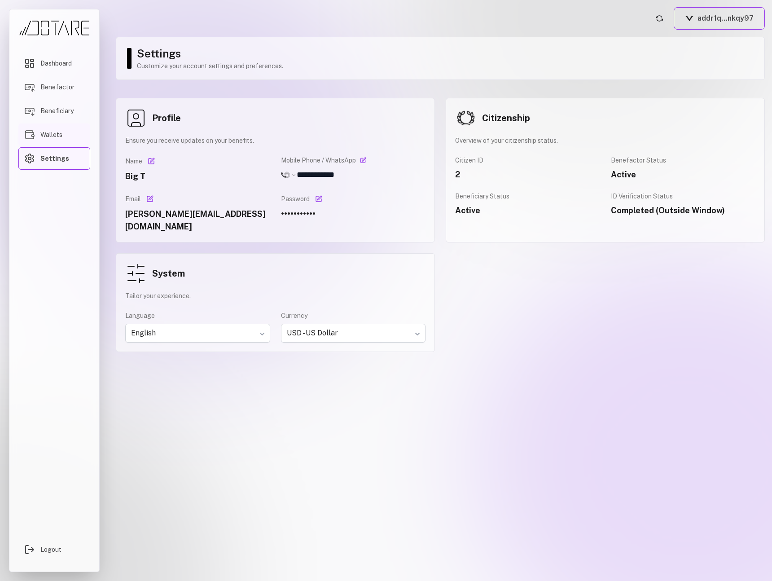 The height and width of the screenshot is (581, 772). What do you see at coordinates (642, 196) in the screenshot?
I see `label: ID Verification Status` at bounding box center [642, 196].